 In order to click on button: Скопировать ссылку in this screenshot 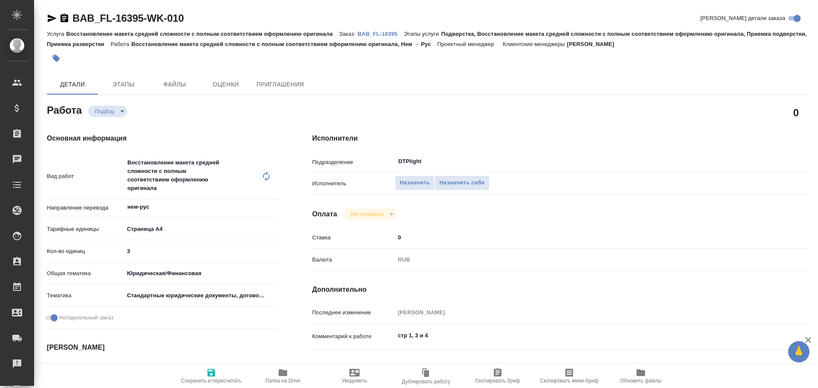, I will do `click(64, 18)`.